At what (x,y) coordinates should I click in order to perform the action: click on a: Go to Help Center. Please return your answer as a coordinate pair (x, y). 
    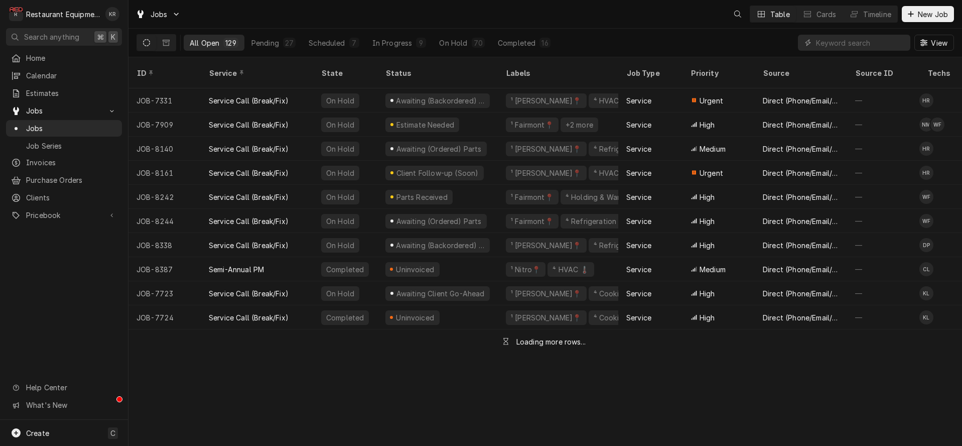
    Looking at the image, I should click on (64, 387).